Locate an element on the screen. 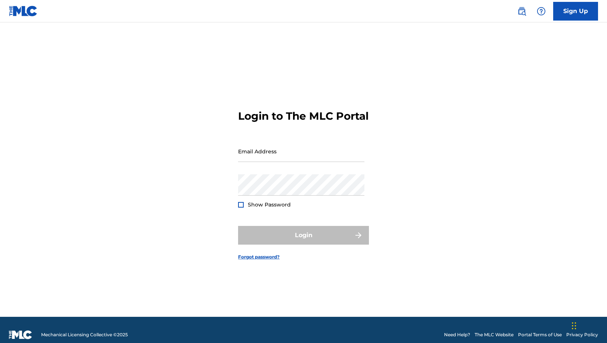  h3: Login to The MLC Portal is located at coordinates (303, 116).